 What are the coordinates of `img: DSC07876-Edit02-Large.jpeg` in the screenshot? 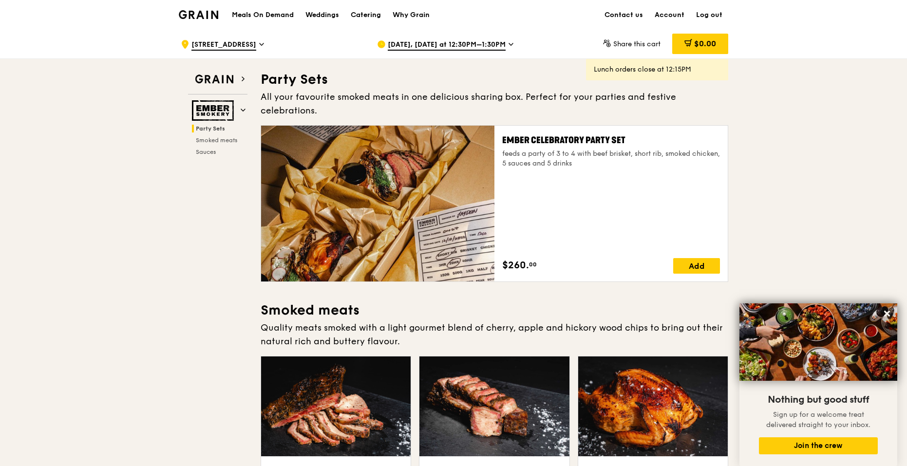 It's located at (818, 342).